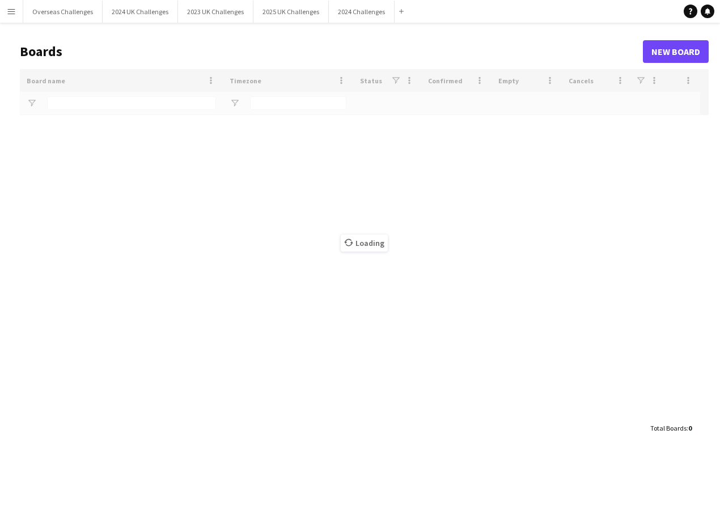 The height and width of the screenshot is (519, 720). Describe the element at coordinates (362, 11) in the screenshot. I see `button: 2024 Challenges` at that location.